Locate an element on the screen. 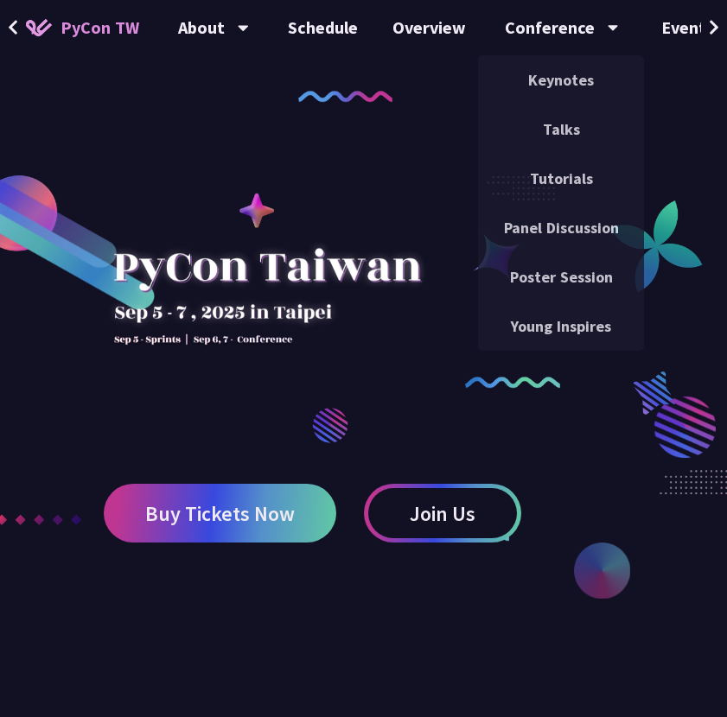 This screenshot has width=727, height=717. button: Buy Tickets Now is located at coordinates (219, 513).